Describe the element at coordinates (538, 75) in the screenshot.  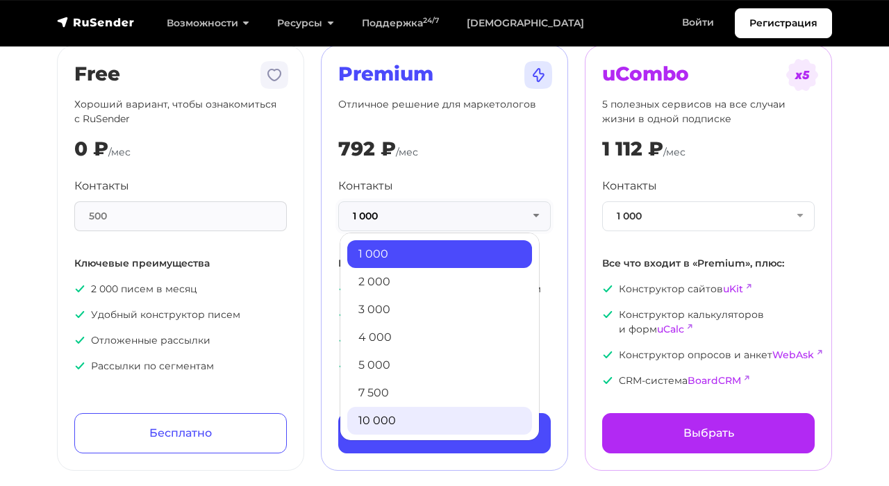
I see `img: tarif-premium.svg` at that location.